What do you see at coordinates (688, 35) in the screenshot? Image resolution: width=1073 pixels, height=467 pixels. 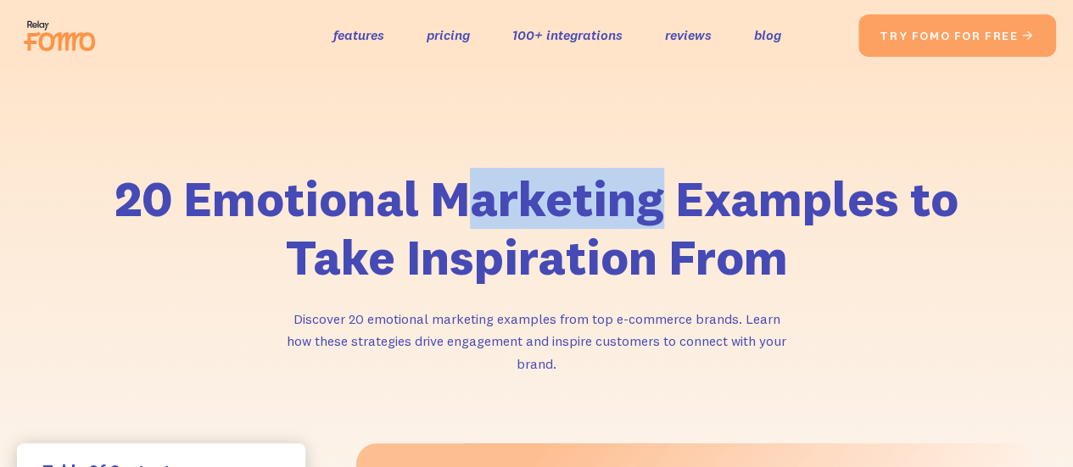 I see `a: reviews` at bounding box center [688, 35].